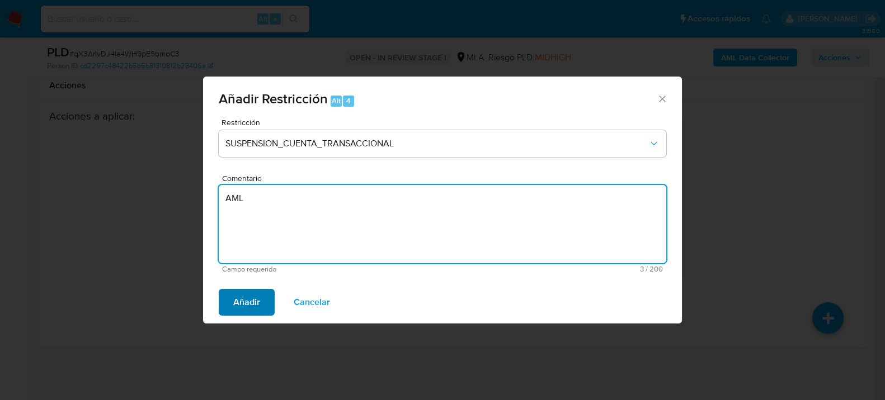 The height and width of the screenshot is (400, 885). Describe the element at coordinates (437, 144) in the screenshot. I see `span: SUSPENSION_CUENTA_TRANSACCIONAL` at that location.